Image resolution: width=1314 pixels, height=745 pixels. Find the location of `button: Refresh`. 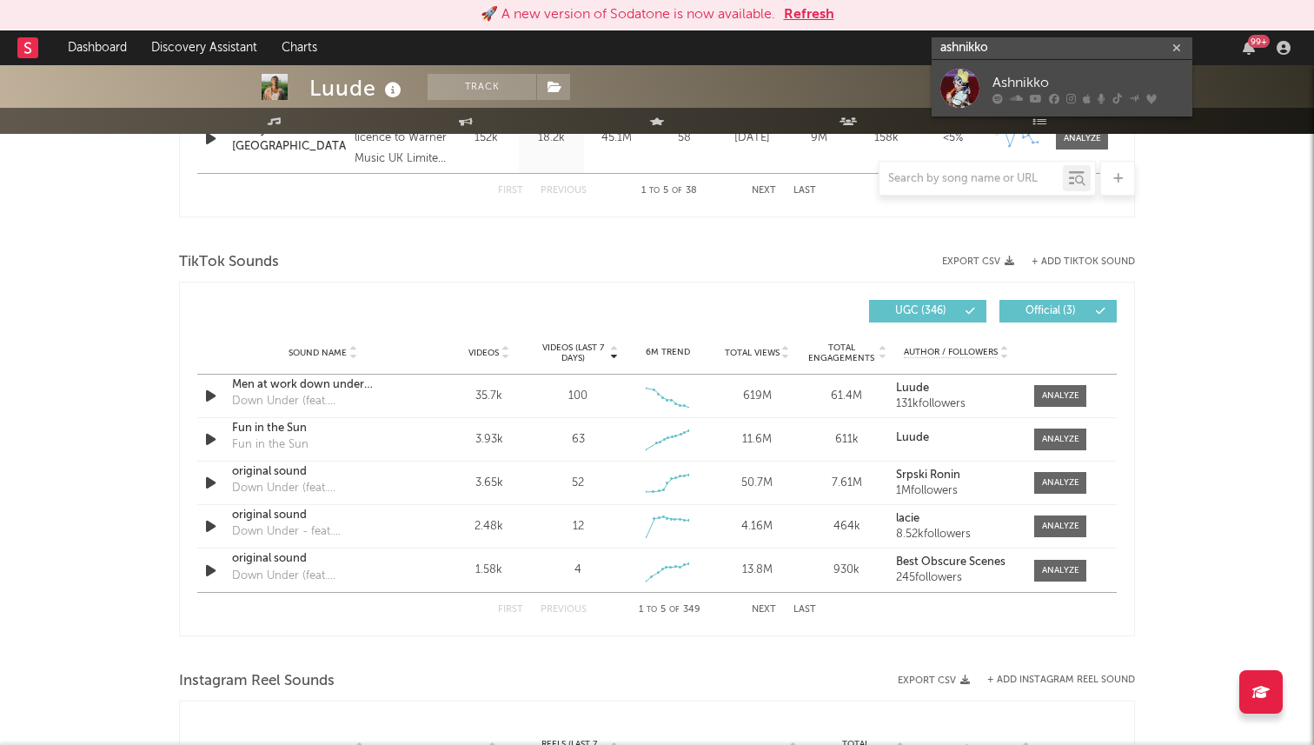

button: Refresh is located at coordinates (809, 15).